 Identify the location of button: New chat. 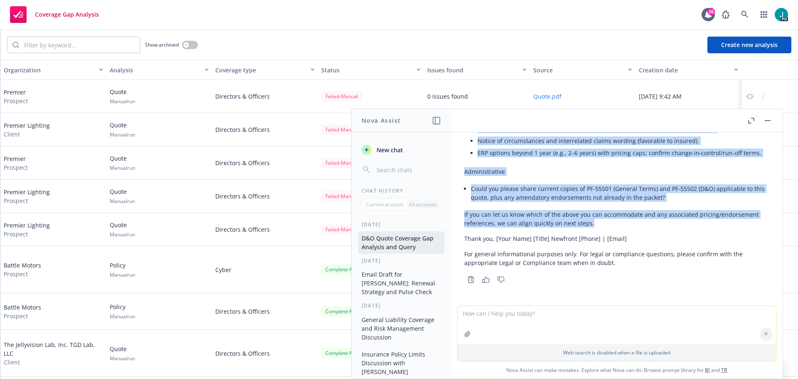
(401, 150).